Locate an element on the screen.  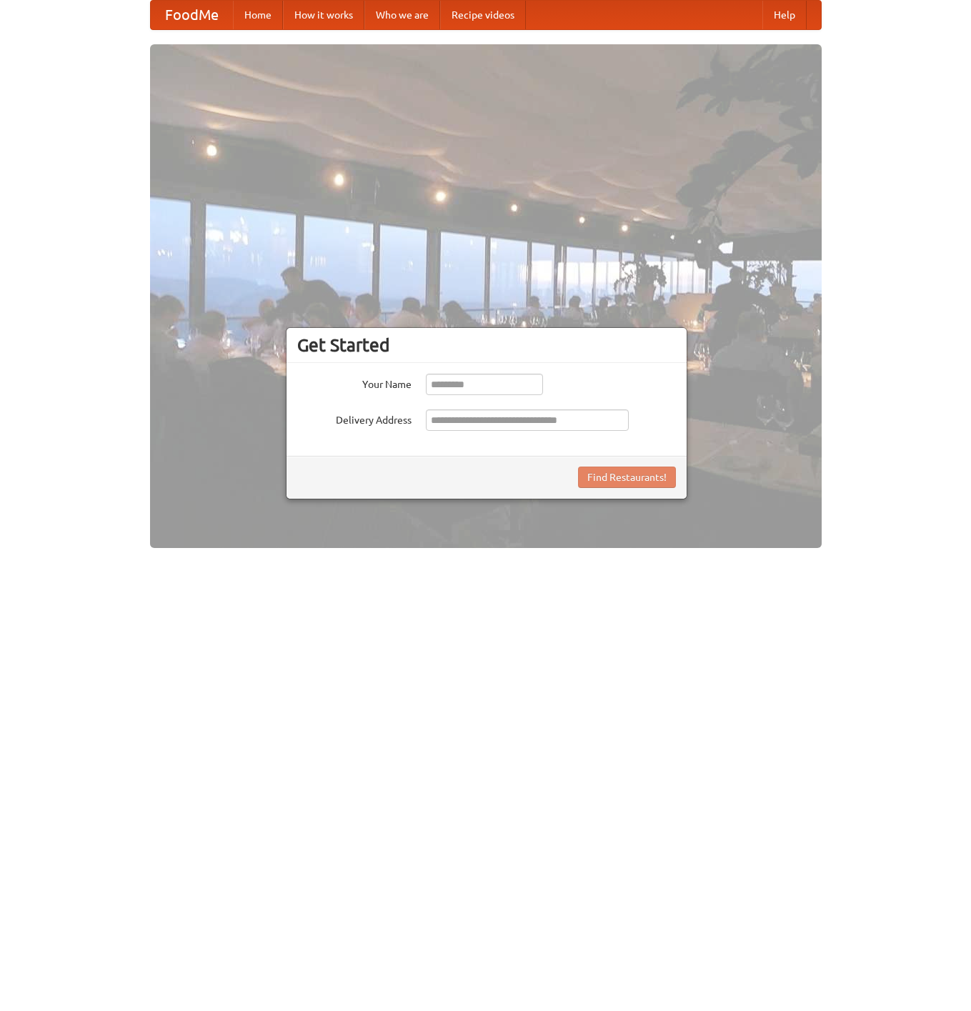
label: Delivery Address is located at coordinates (355, 418).